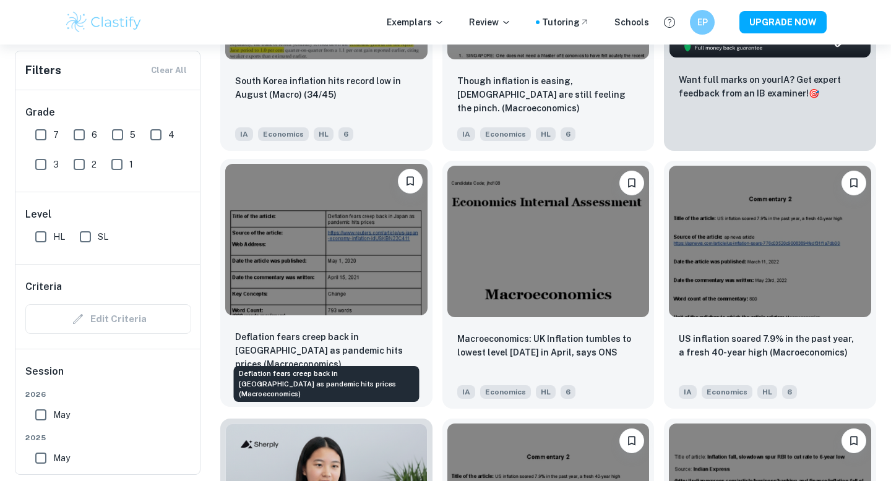 This screenshot has width=891, height=481. Describe the element at coordinates (94, 165) in the screenshot. I see `span: 2` at that location.